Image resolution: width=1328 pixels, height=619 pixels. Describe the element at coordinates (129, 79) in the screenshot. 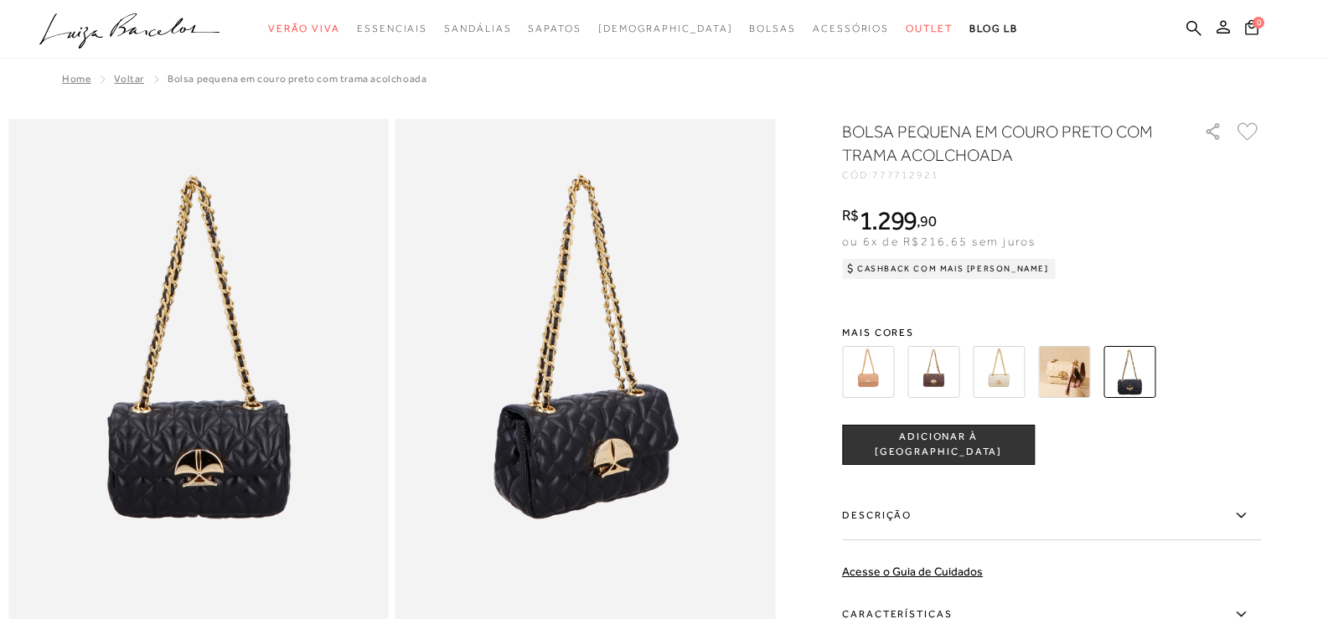

I see `a: Voltar` at that location.